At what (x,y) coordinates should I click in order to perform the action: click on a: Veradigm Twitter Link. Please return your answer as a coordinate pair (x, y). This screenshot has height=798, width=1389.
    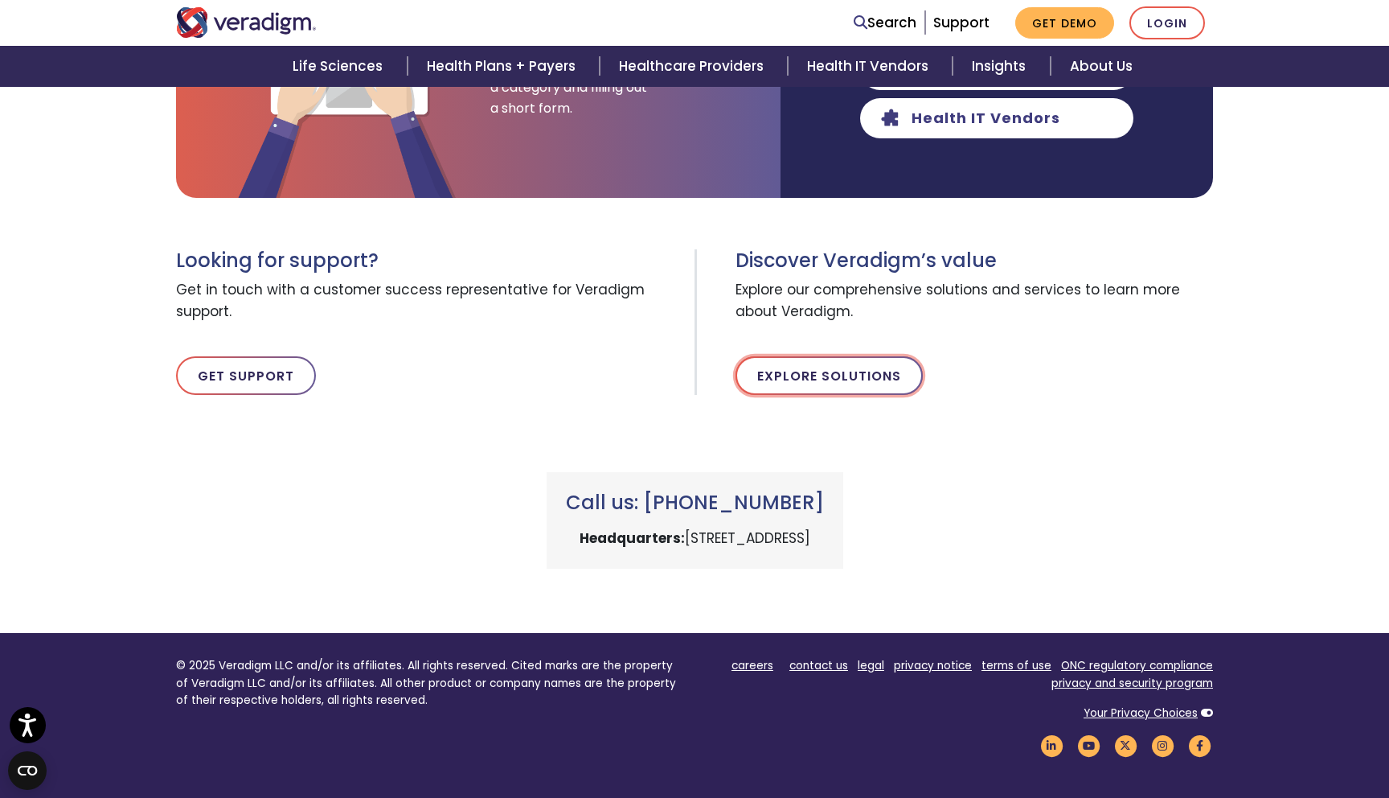
    Looking at the image, I should click on (1126, 745).